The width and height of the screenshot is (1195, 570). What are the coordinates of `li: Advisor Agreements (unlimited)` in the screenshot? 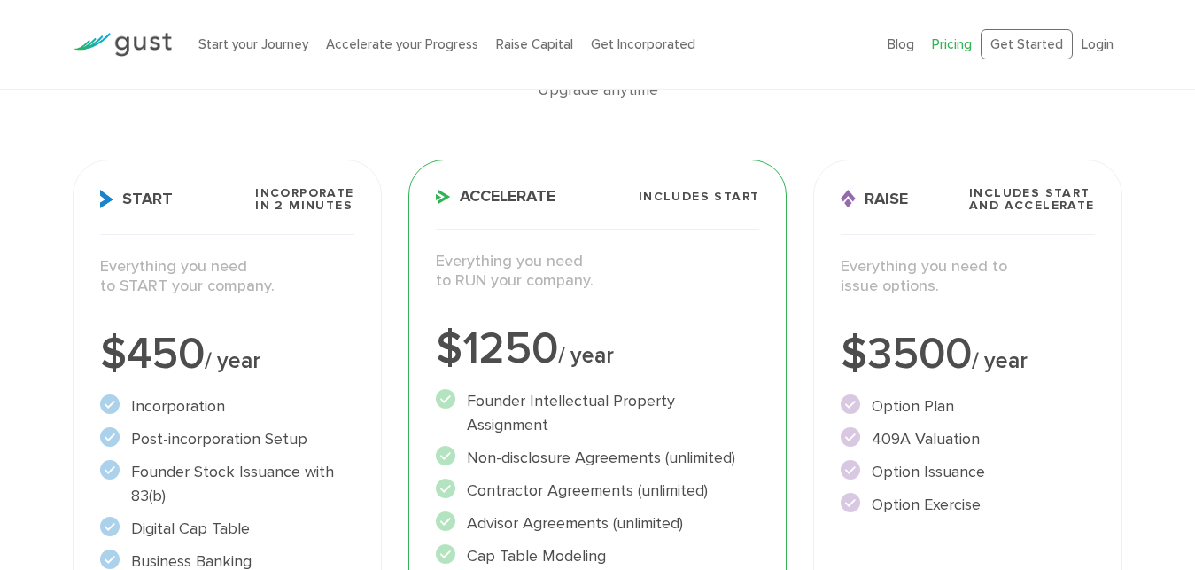 It's located at (598, 523).